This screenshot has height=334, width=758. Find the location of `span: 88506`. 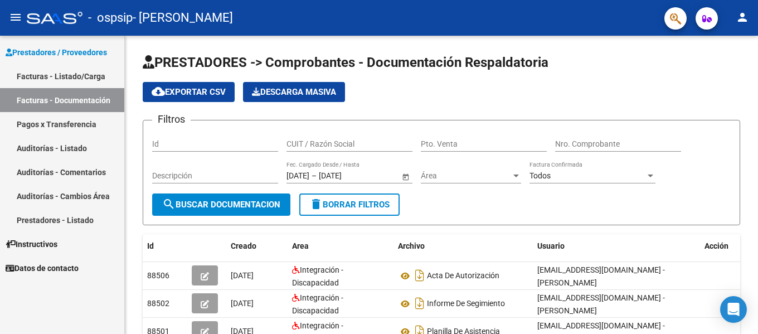

span: 88506 is located at coordinates (158, 275).